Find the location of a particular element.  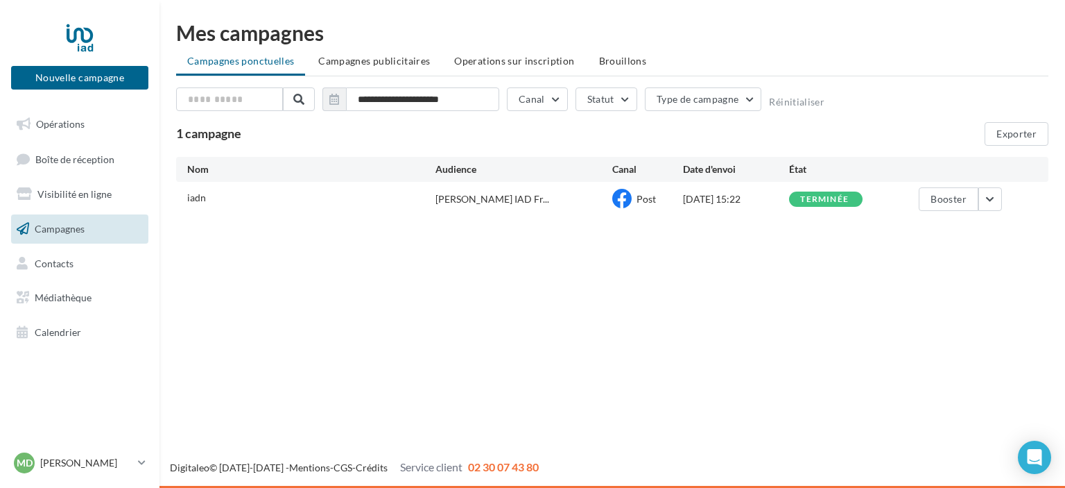

span: Visibilité en ligne is located at coordinates (74, 193).